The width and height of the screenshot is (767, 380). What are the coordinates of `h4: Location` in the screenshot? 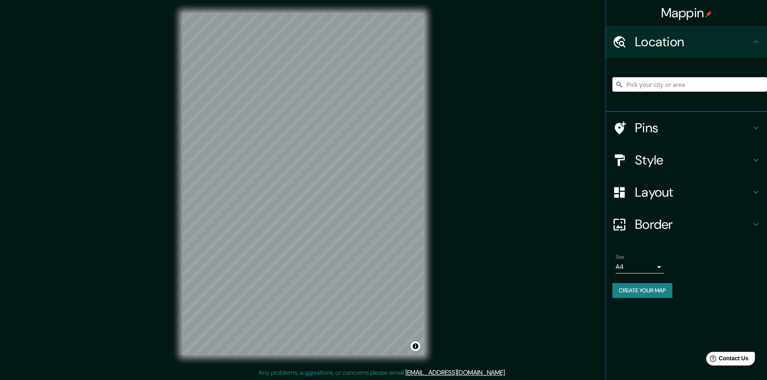 It's located at (693, 42).